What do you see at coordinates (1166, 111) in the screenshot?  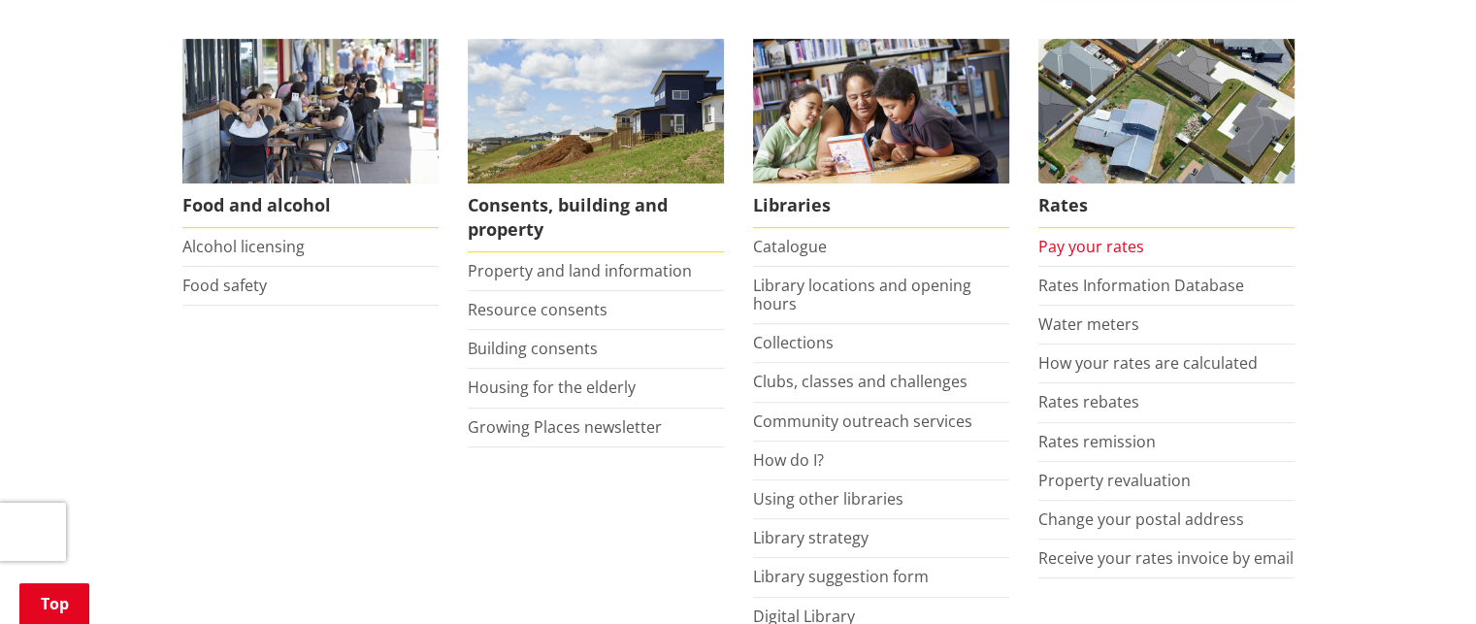 I see `img: Rates-thumbnail` at bounding box center [1166, 111].